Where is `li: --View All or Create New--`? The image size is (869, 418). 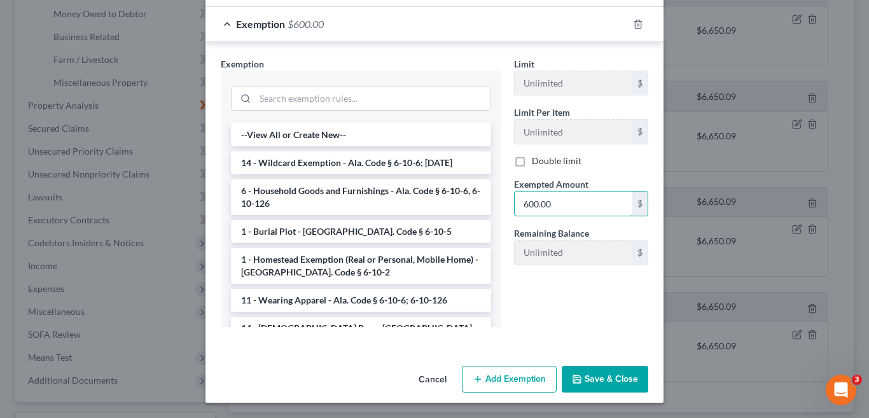
li: --View All or Create New-- is located at coordinates (361, 135).